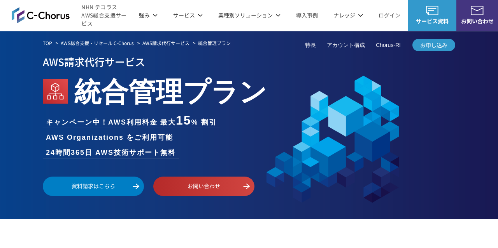  What do you see at coordinates (389, 15) in the screenshot?
I see `a: ログイン` at bounding box center [389, 15].